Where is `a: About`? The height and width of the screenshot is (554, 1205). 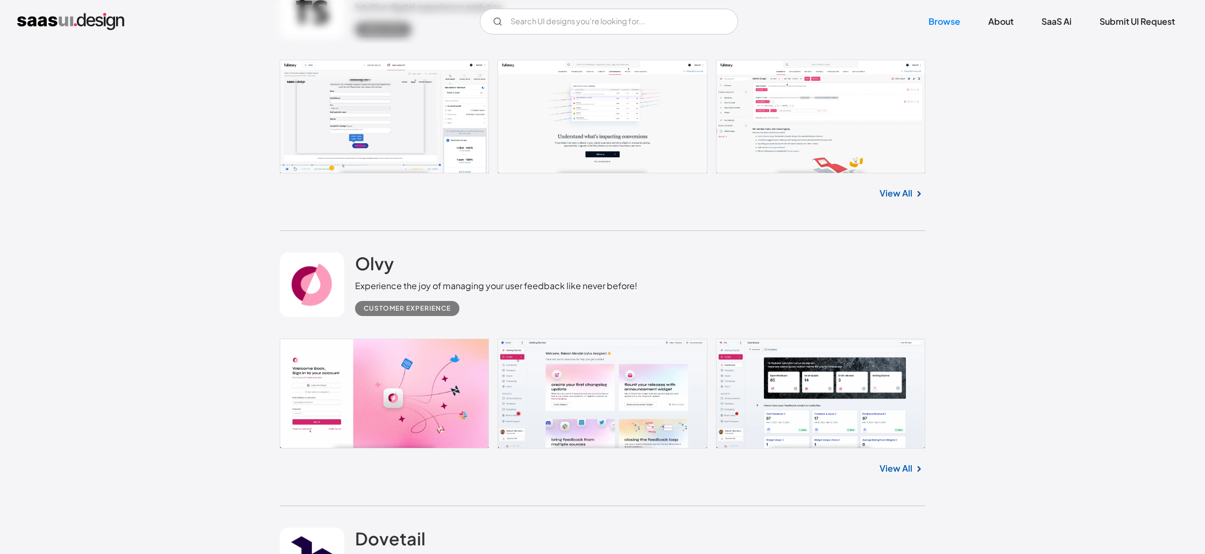 a: About is located at coordinates (1001, 22).